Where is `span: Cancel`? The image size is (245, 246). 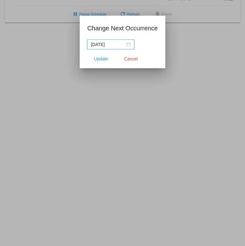
span: Cancel is located at coordinates (131, 59).